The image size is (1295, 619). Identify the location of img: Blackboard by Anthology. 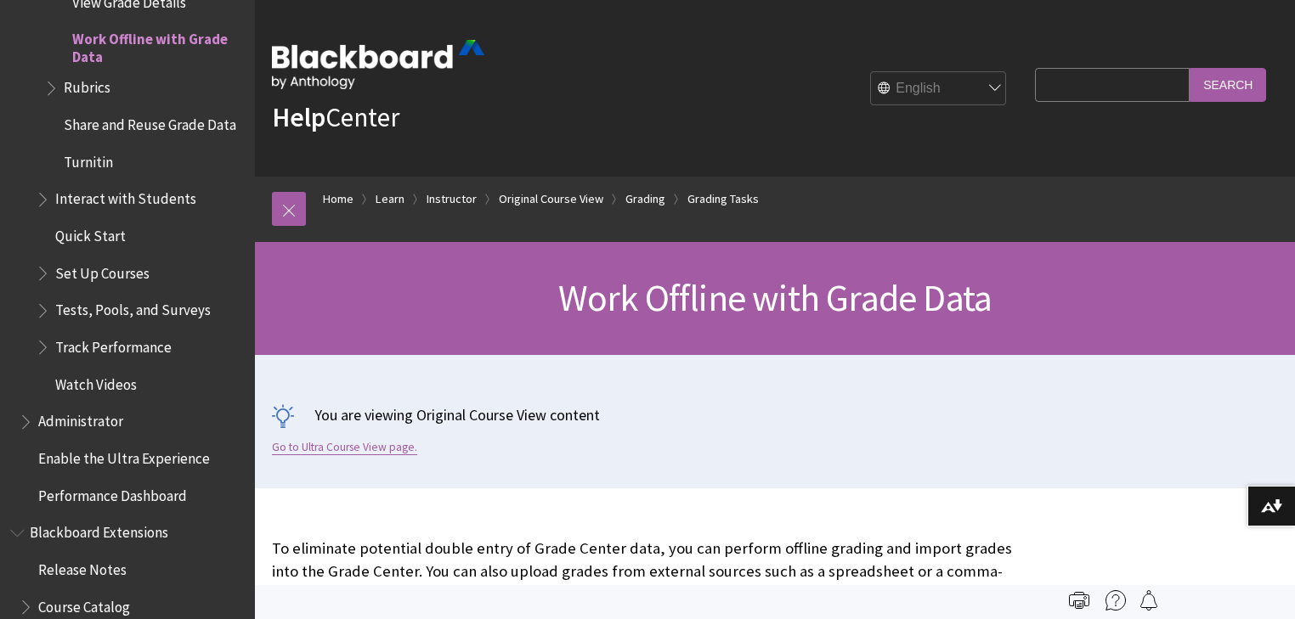
(378, 65).